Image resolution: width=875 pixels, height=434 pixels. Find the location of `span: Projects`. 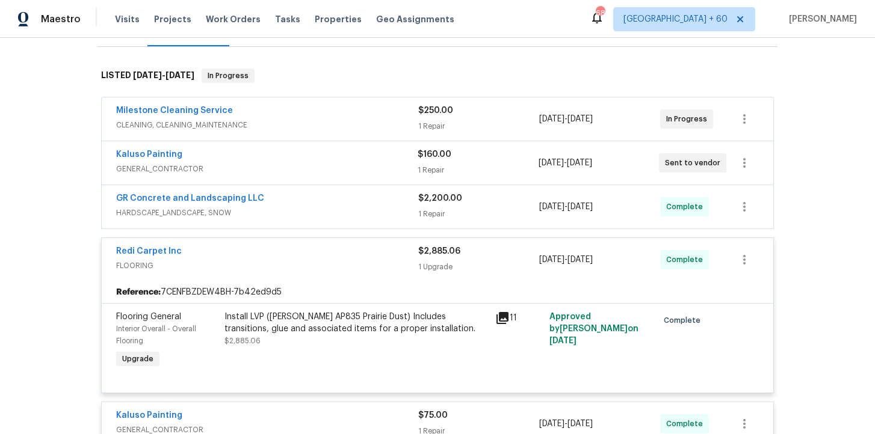

span: Projects is located at coordinates (173, 19).